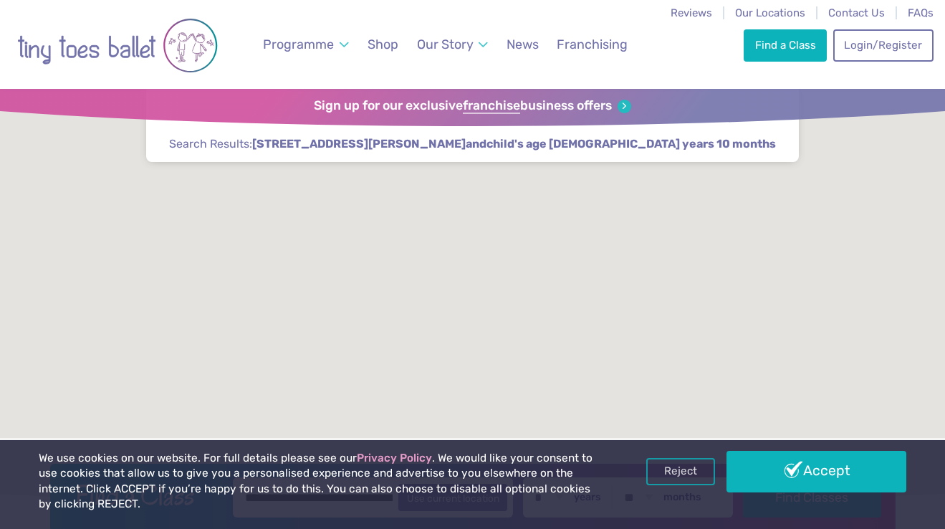 This screenshot has width=945, height=529. What do you see at coordinates (856, 13) in the screenshot?
I see `span: Contact Us` at bounding box center [856, 13].